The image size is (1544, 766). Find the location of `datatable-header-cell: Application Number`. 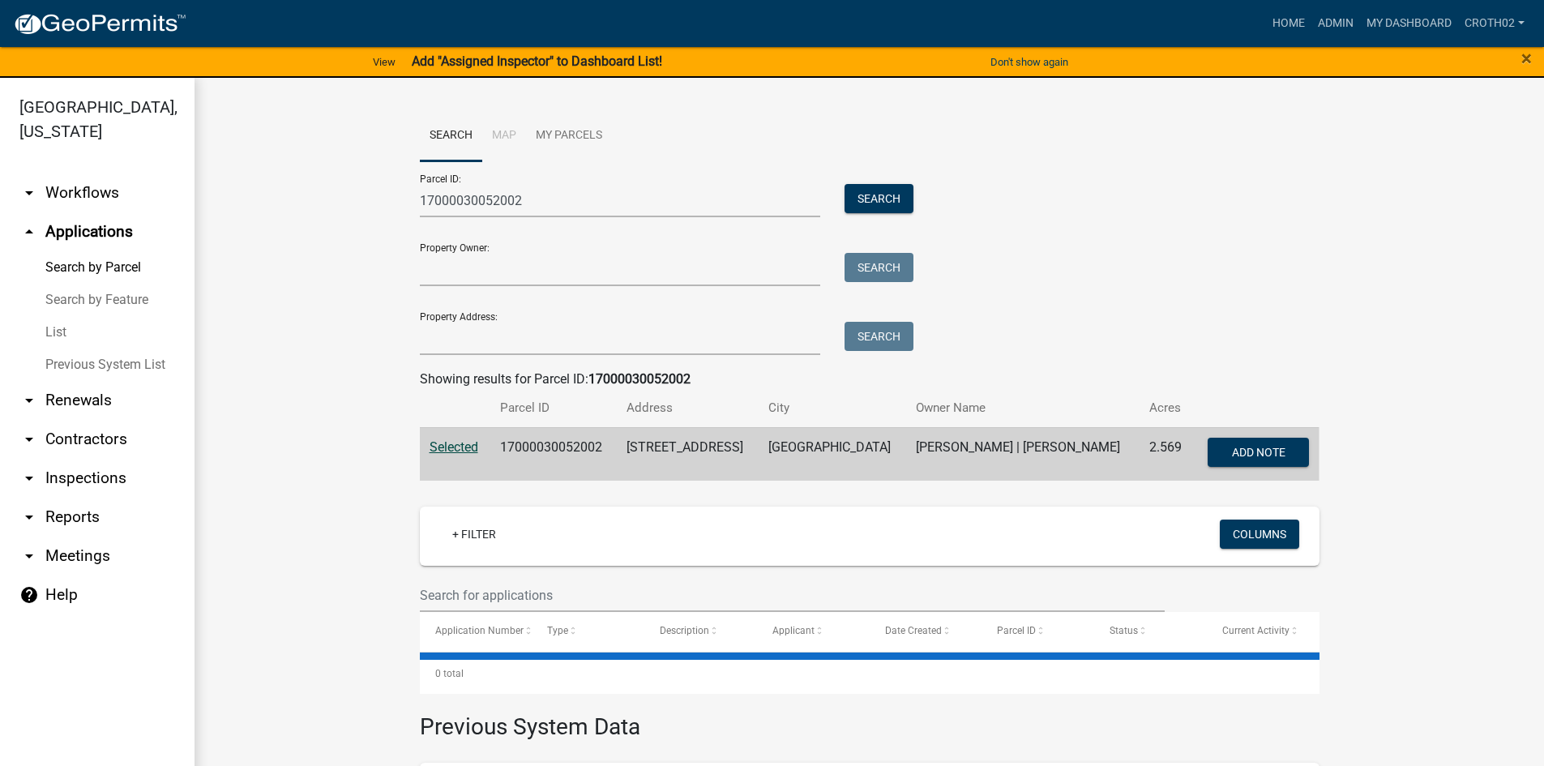

datatable-header-cell: Application Number is located at coordinates (476, 631).